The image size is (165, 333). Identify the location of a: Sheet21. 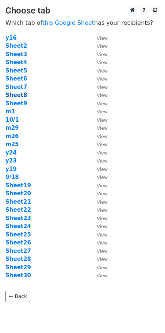
(18, 202).